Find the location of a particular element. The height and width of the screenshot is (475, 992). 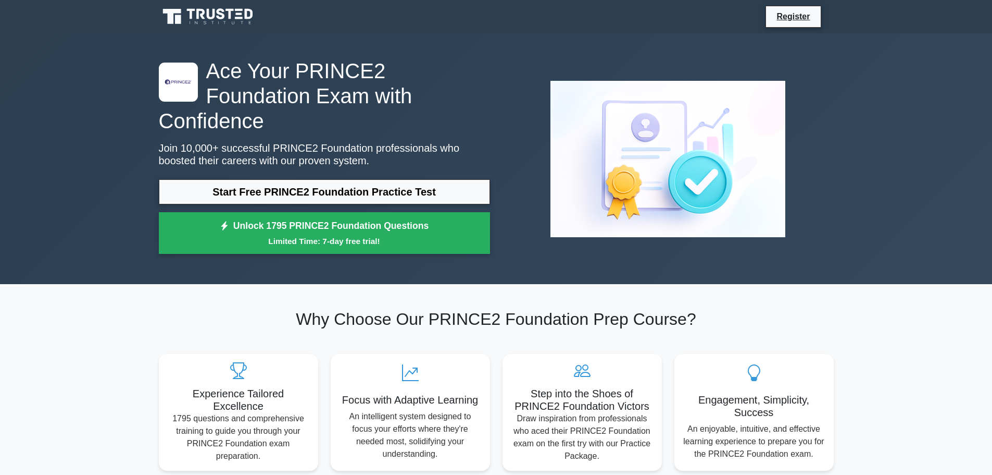

p: Draw inspiration from professionals who aced their PRINCE2 Foundation exam on the first try with ... is located at coordinates (582, 437).